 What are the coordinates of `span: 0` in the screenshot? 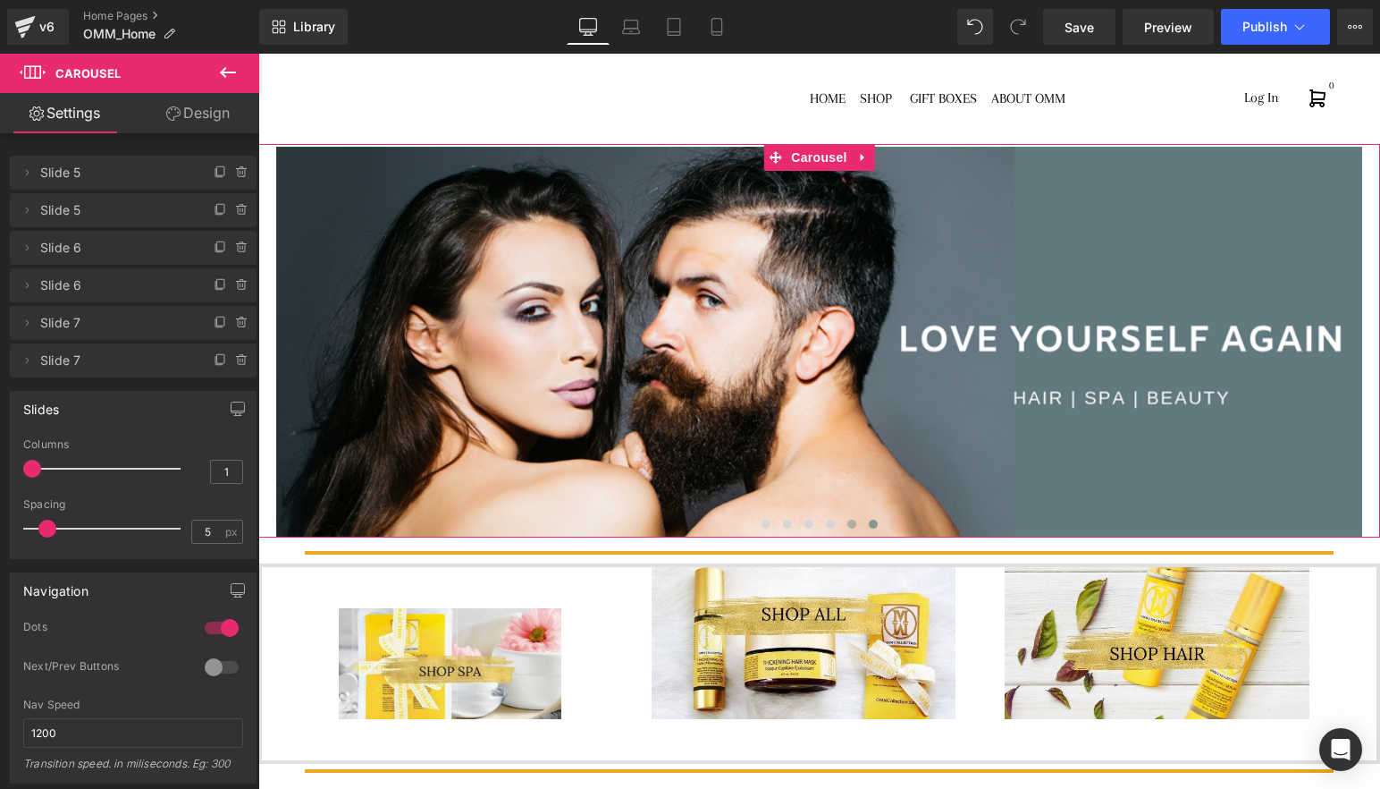 It's located at (1074, 32).